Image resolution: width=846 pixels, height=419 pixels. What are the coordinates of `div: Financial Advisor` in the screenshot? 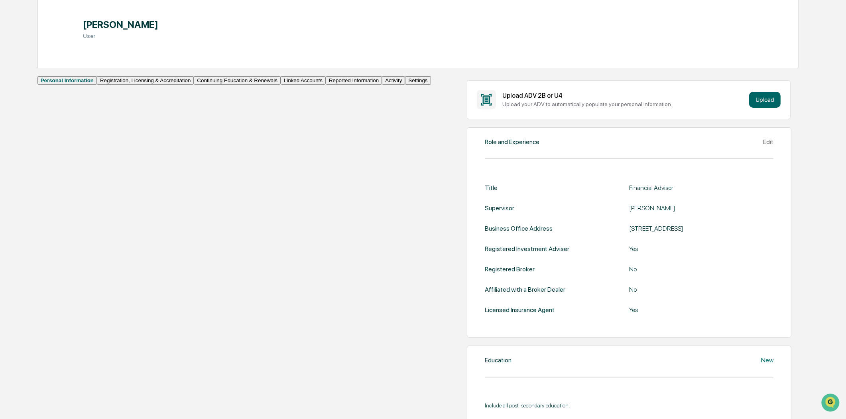 It's located at (701, 187).